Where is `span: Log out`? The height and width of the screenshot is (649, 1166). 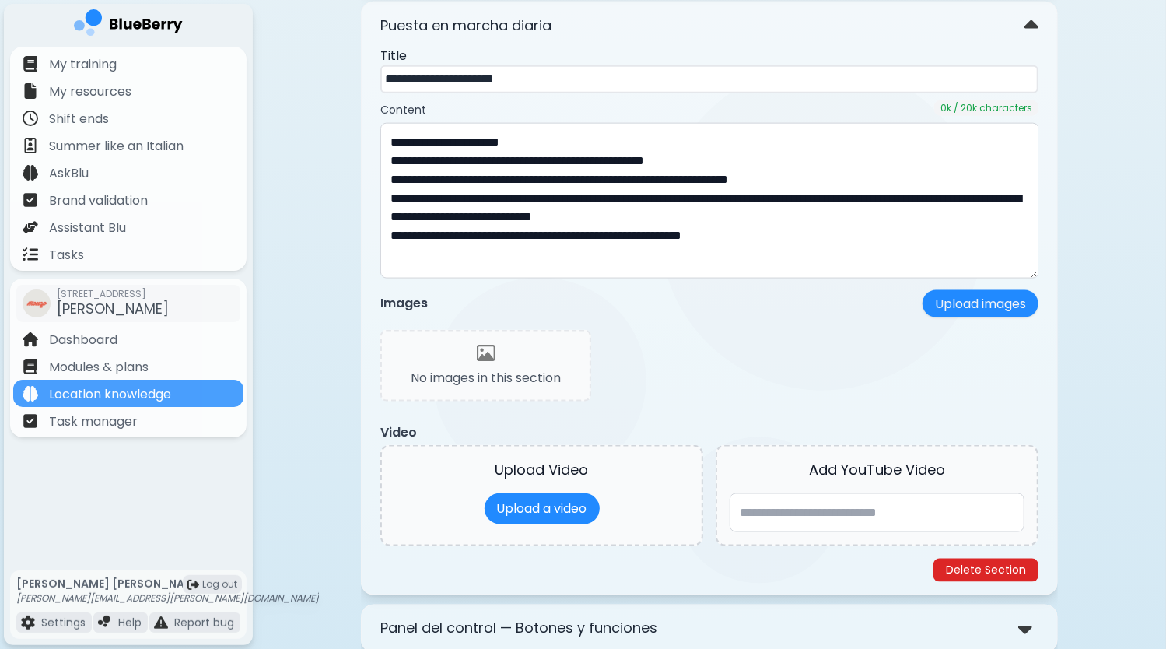
span: Log out is located at coordinates (219, 584).